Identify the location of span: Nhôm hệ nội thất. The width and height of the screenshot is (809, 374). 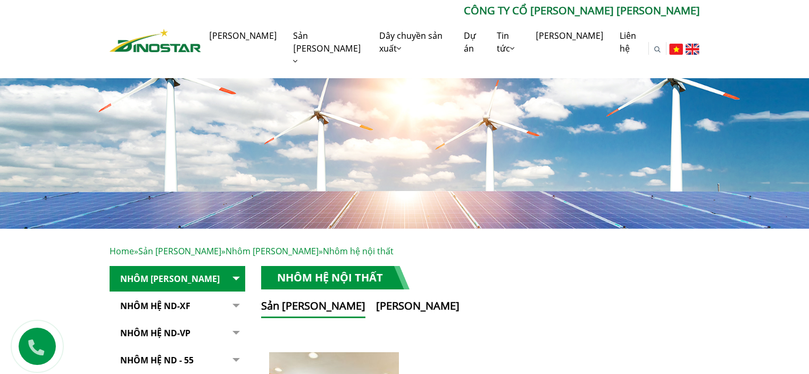
(358, 251).